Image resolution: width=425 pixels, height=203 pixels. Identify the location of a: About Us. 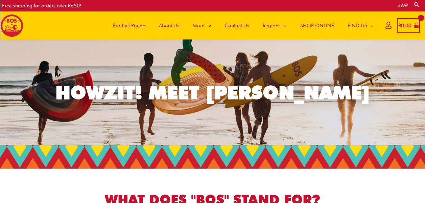
(169, 25).